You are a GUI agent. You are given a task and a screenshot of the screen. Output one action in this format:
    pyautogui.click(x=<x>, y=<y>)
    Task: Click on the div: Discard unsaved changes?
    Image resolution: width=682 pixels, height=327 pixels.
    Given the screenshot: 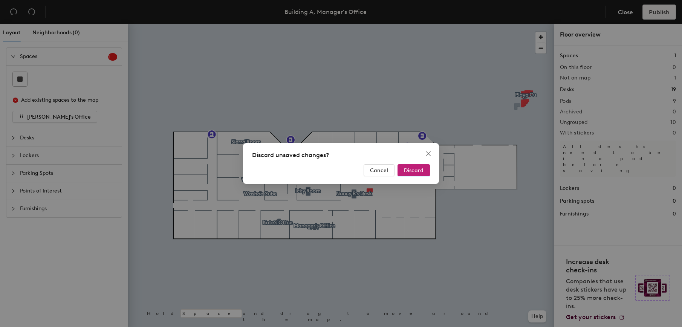 What is the action you would take?
    pyautogui.click(x=341, y=155)
    